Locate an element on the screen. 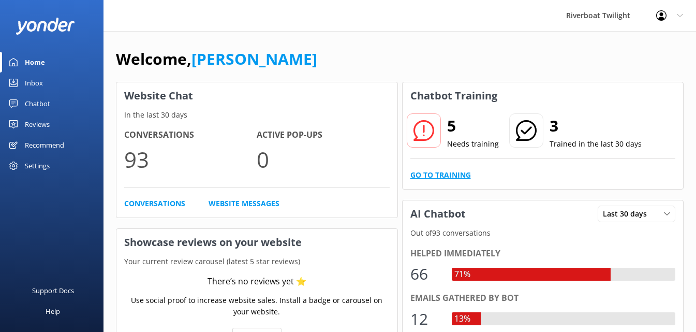  h4: Conversations is located at coordinates (191, 135).